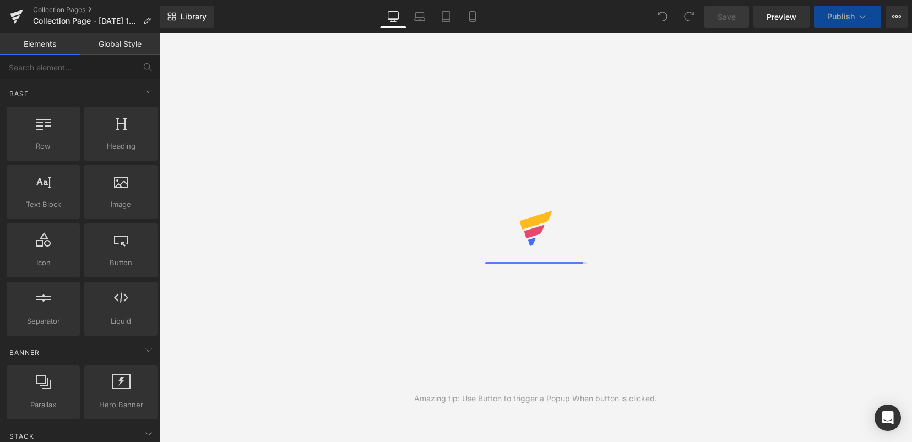 This screenshot has height=442, width=912. What do you see at coordinates (420, 17) in the screenshot?
I see `a: Laptop` at bounding box center [420, 17].